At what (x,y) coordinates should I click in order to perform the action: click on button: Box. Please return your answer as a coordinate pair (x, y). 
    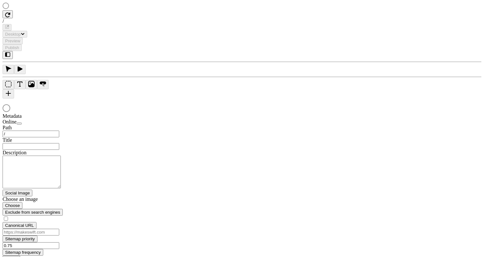
    Looking at the image, I should click on (8, 84).